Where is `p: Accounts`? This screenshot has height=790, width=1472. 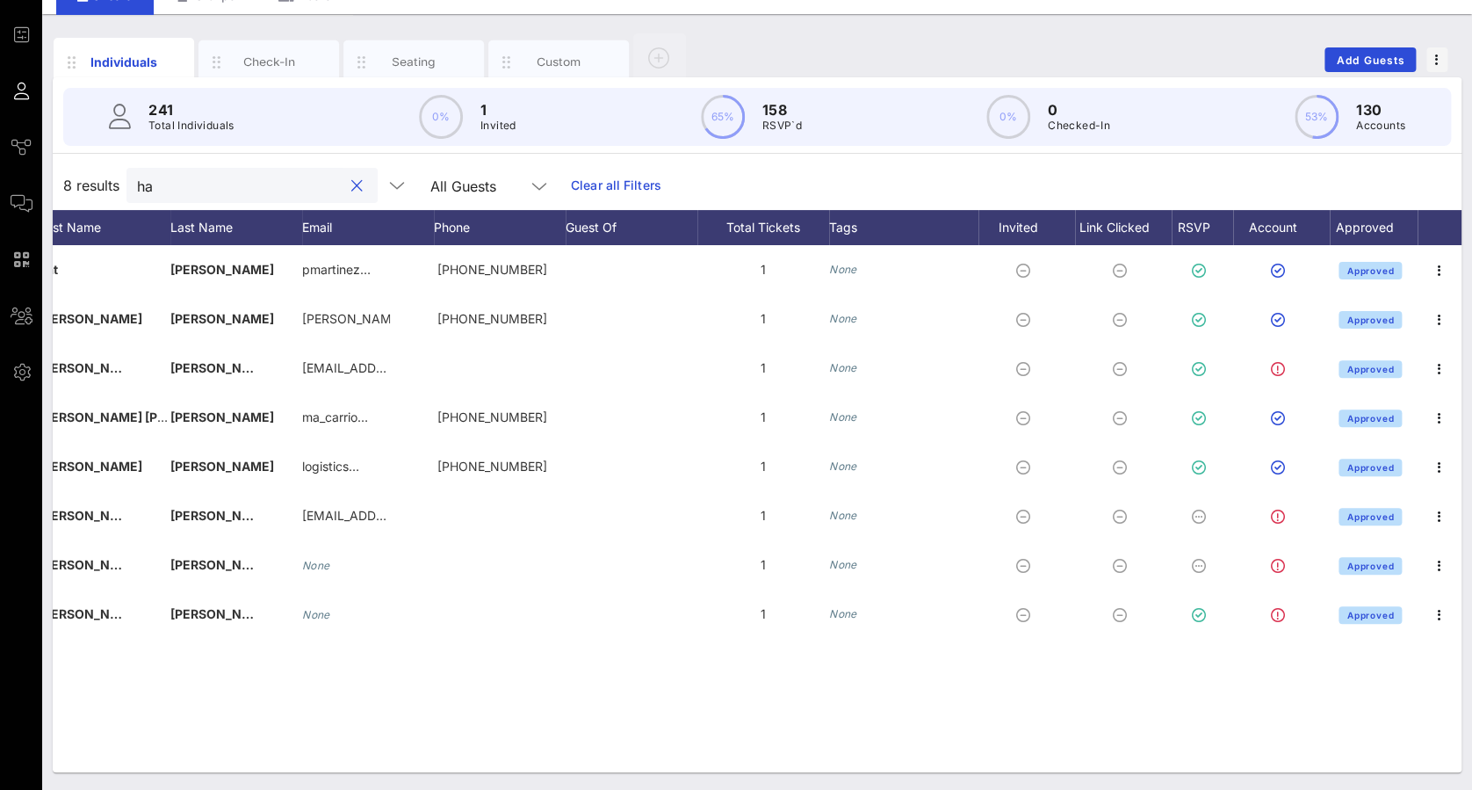
p: Accounts is located at coordinates (1381, 126).